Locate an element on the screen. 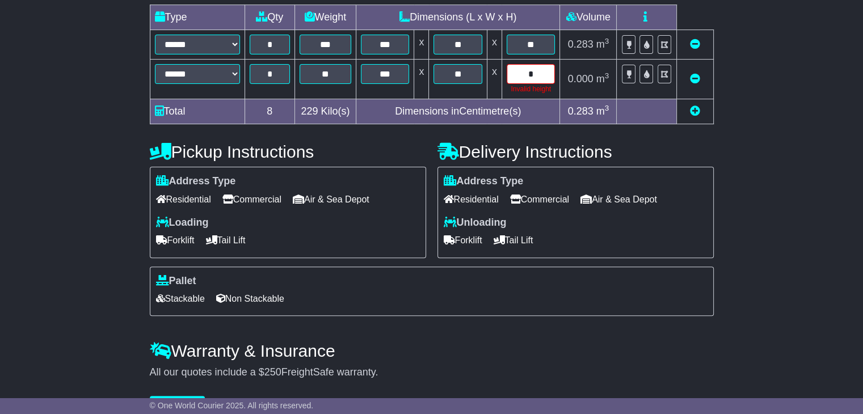 The height and width of the screenshot is (414, 863). span: 250 is located at coordinates (273, 372).